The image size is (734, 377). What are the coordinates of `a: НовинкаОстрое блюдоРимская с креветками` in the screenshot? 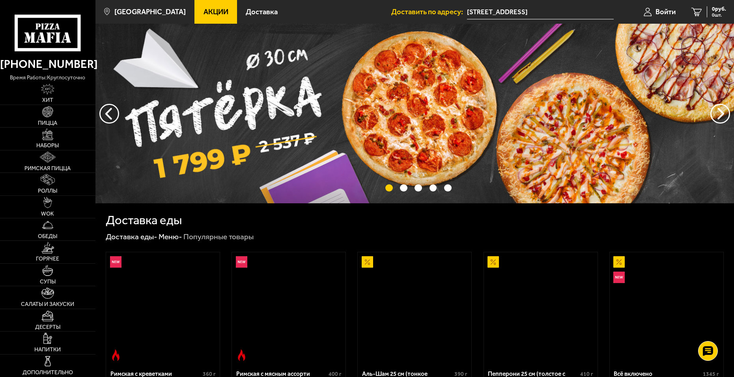 It's located at (163, 308).